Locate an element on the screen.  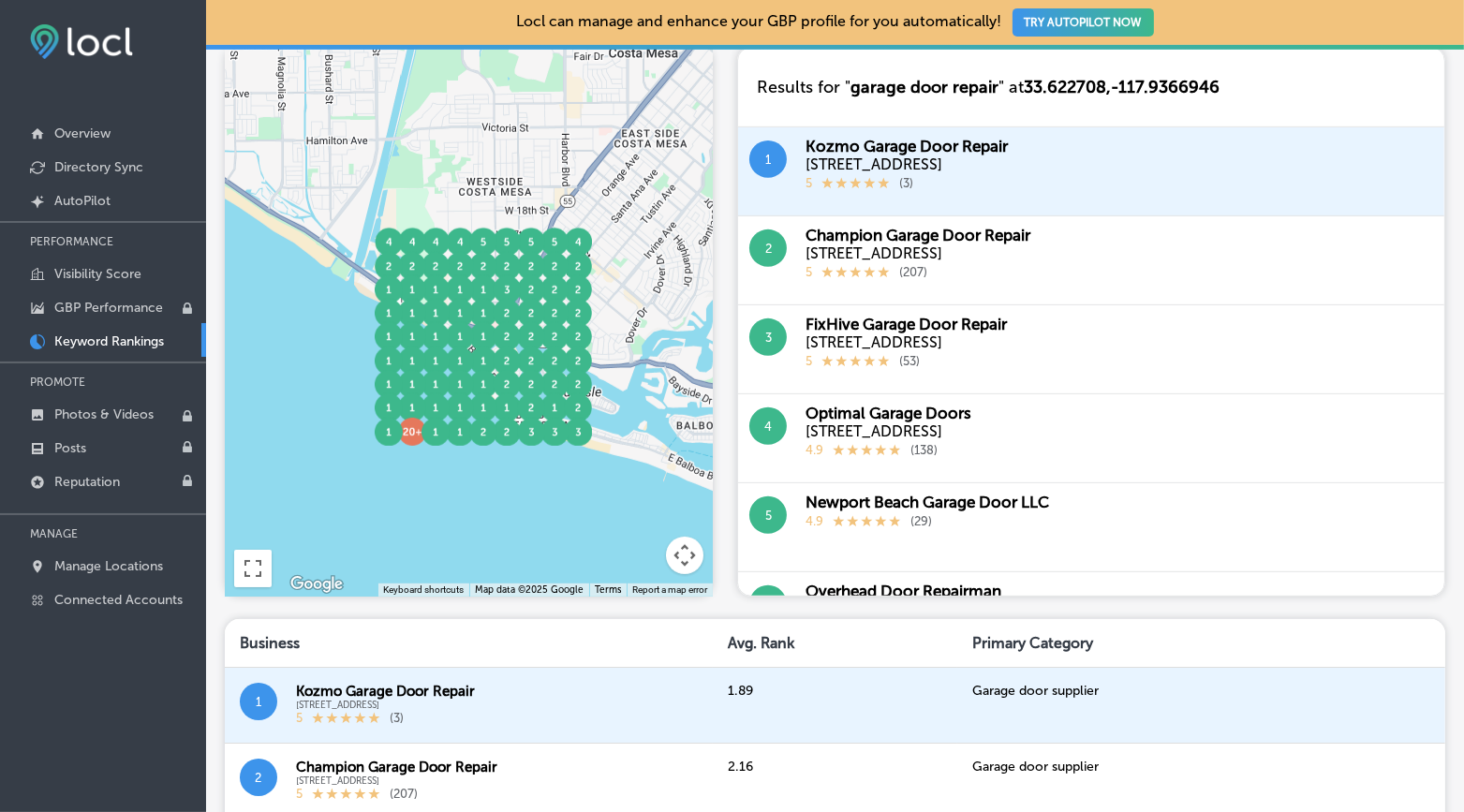
p: Visibility Score is located at coordinates (97, 274).